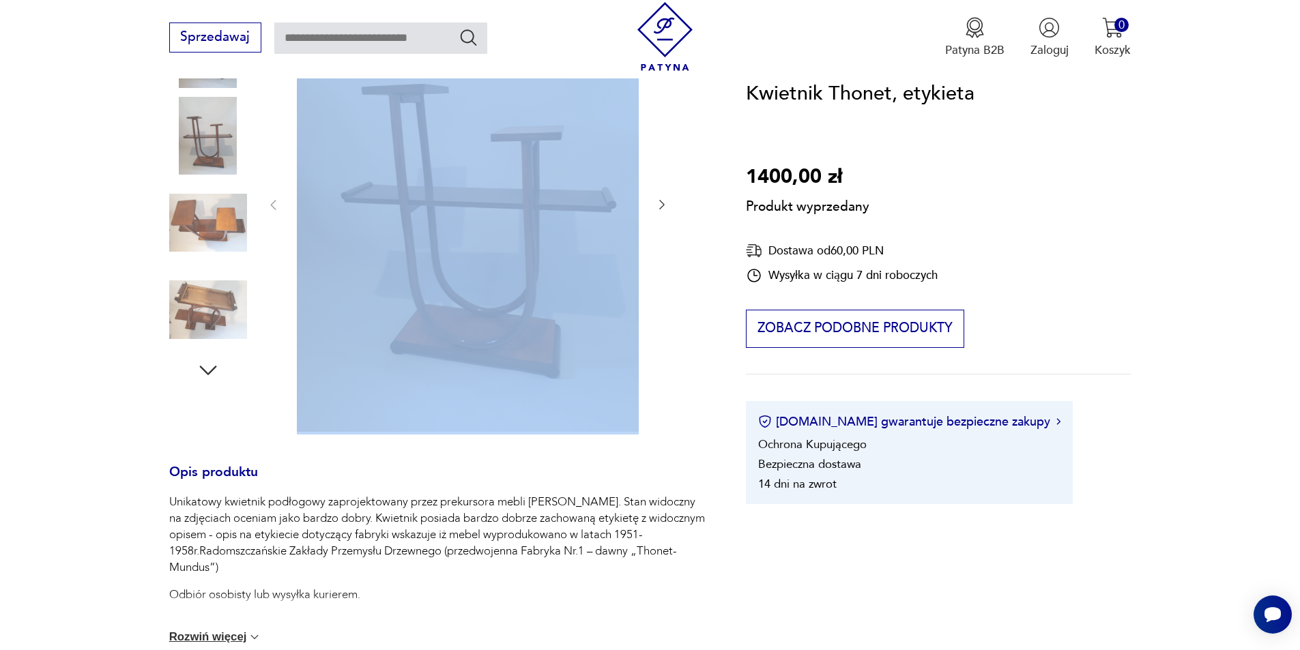  Describe the element at coordinates (754, 250) in the screenshot. I see `img: Ikona dostawy` at that location.